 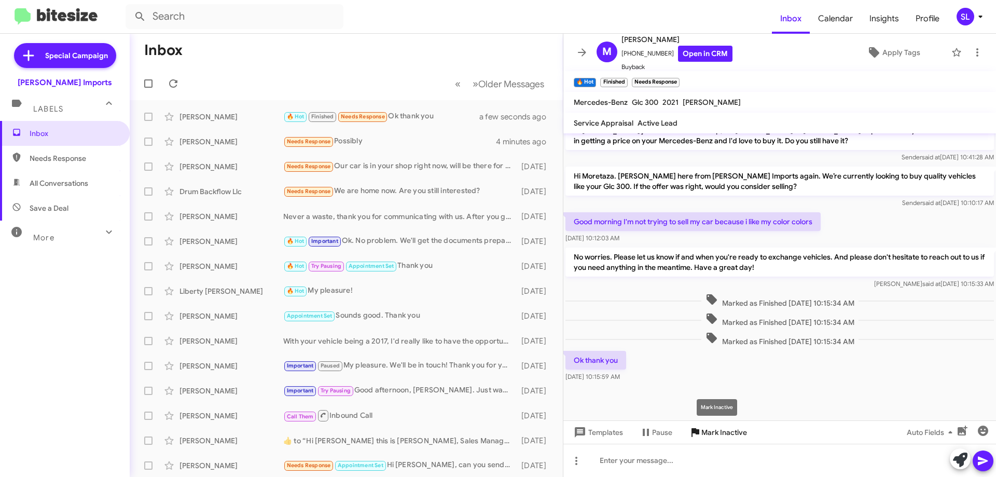 What do you see at coordinates (76, 56) in the screenshot?
I see `span: Special Campaign` at bounding box center [76, 56].